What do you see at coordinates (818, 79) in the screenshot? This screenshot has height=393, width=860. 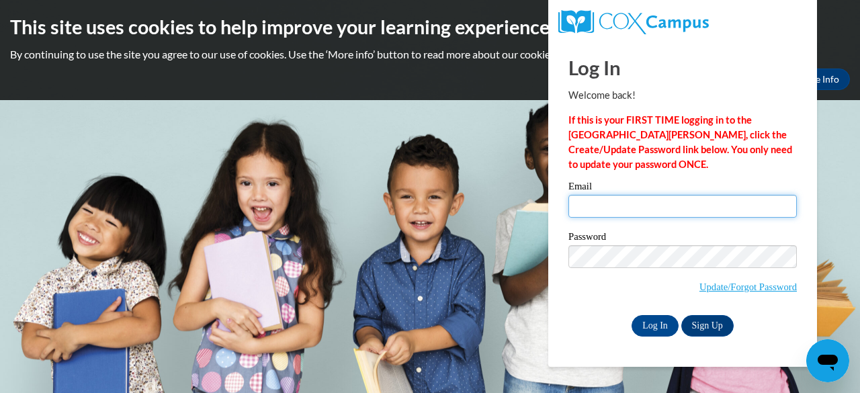 I see `a: More Info` at bounding box center [818, 79].